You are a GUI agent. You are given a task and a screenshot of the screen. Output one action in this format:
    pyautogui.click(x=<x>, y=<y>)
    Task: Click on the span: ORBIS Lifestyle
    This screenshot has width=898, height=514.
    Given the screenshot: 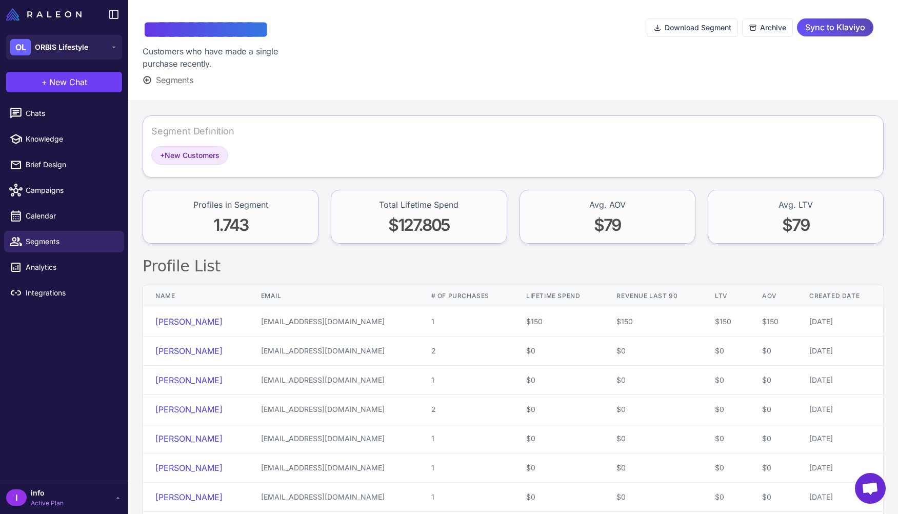 What is the action you would take?
    pyautogui.click(x=62, y=47)
    